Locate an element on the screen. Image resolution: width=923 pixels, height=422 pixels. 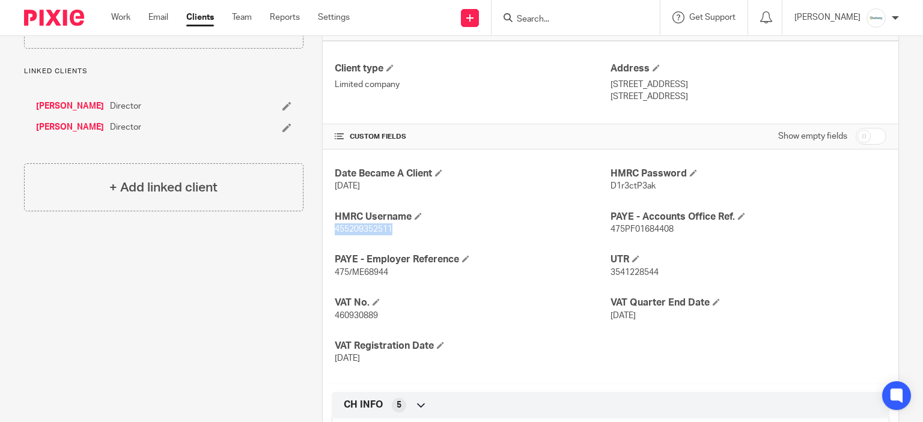
span: 455209352511 is located at coordinates (363, 229).